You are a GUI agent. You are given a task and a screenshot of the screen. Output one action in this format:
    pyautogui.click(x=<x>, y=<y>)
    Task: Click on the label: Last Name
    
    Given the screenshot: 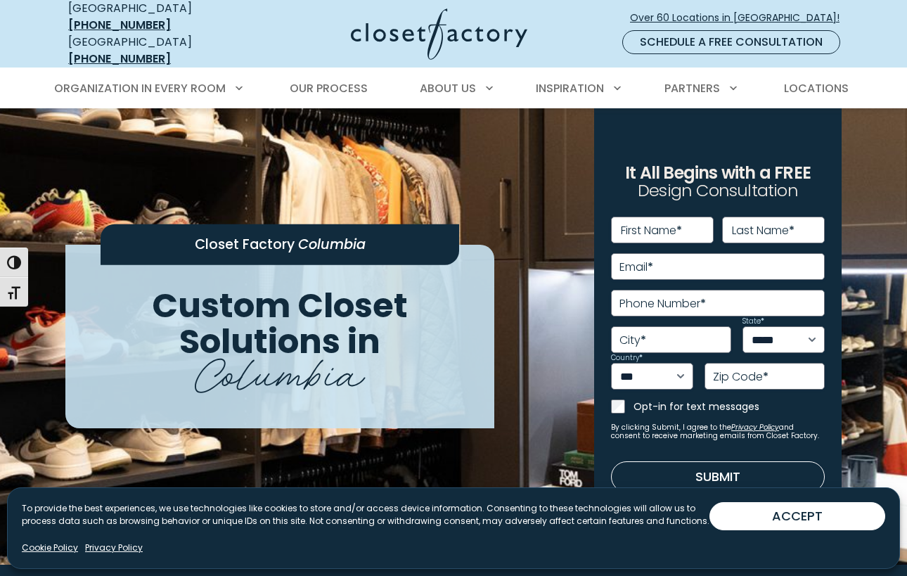 What is the action you would take?
    pyautogui.click(x=763, y=231)
    